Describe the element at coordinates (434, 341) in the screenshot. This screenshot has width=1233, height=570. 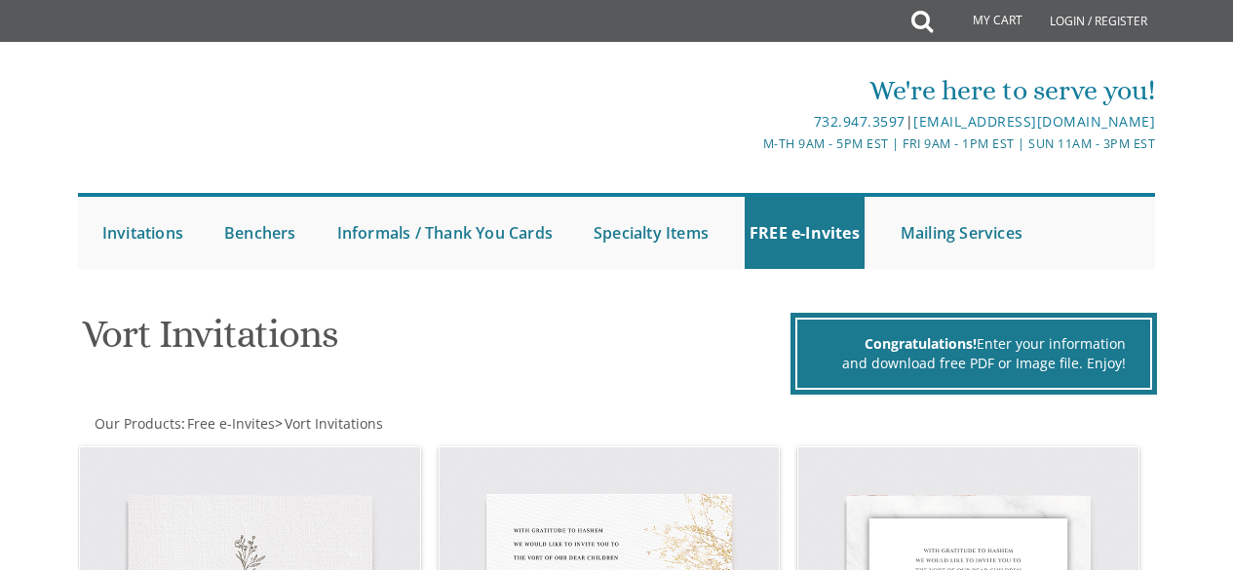
I see `h1: Vort Invitations` at that location.